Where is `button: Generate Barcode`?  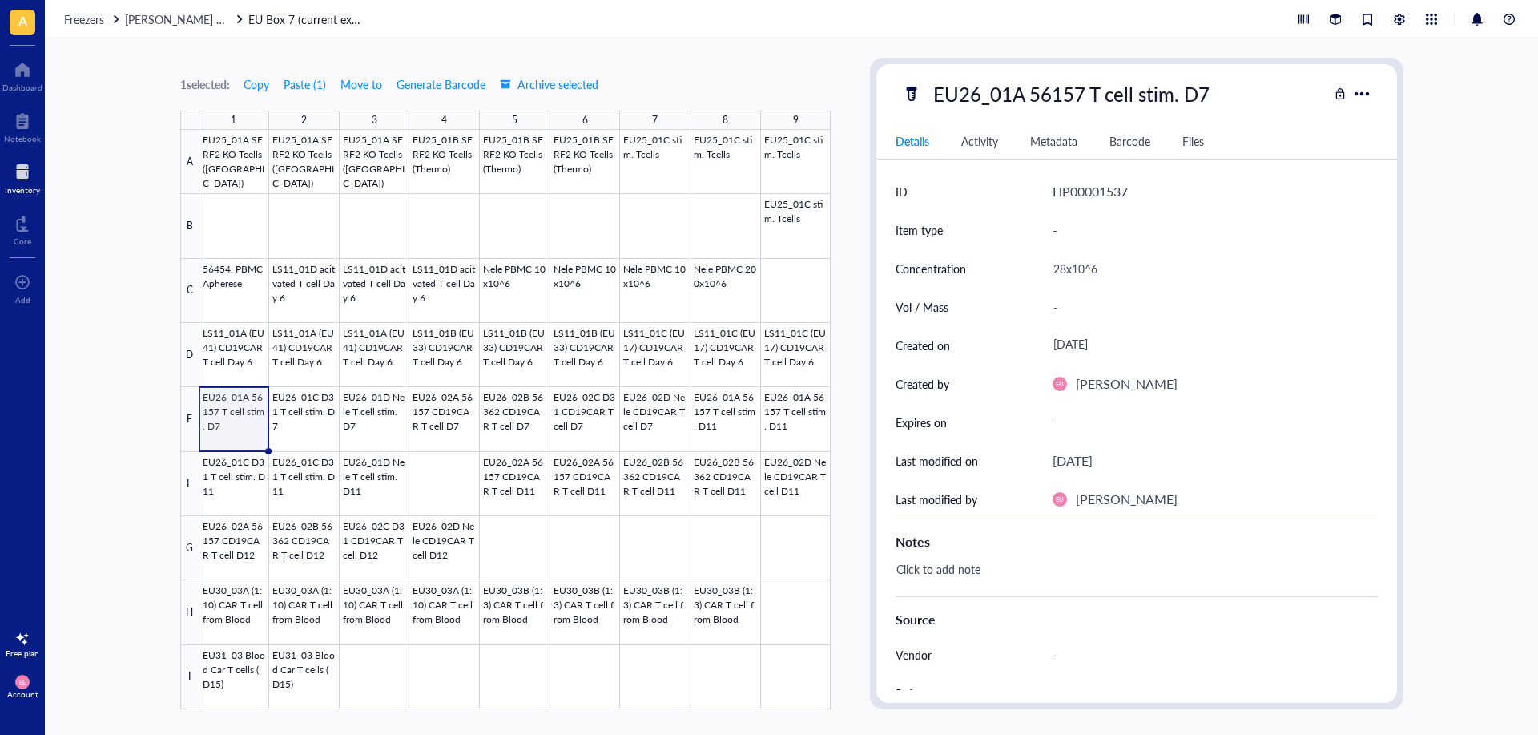
button: Generate Barcode is located at coordinates (441, 84).